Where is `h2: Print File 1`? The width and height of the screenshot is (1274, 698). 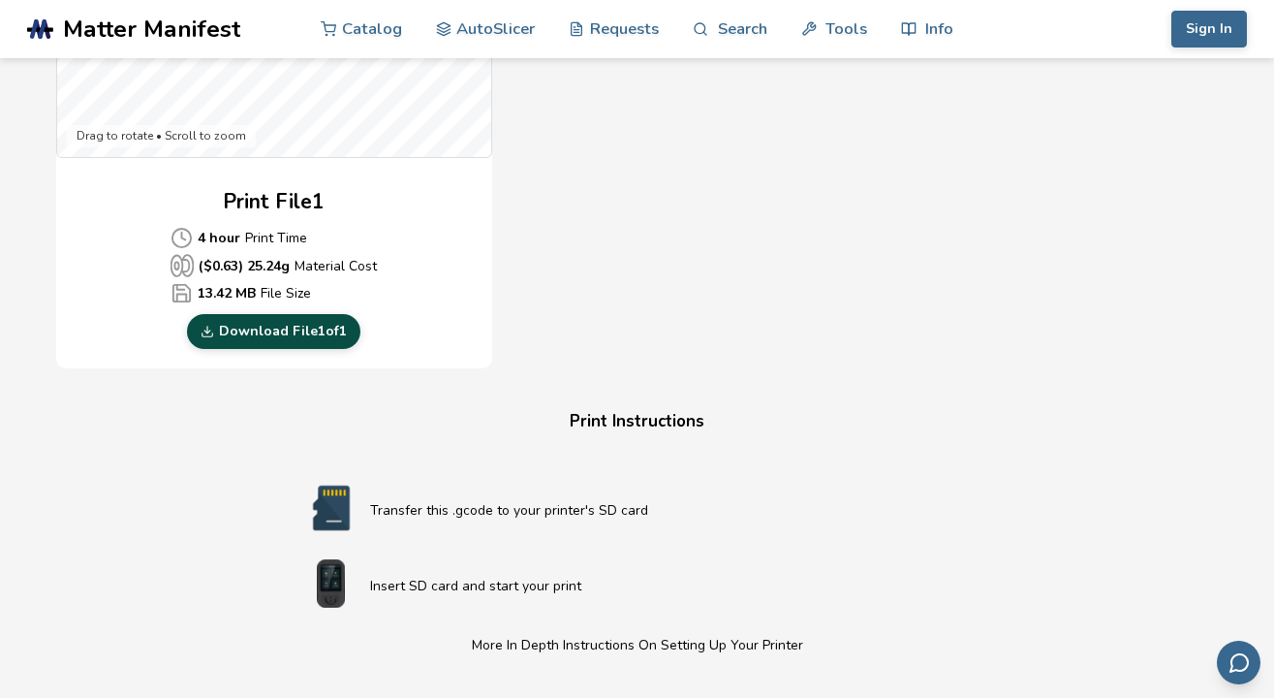
h2: Print File 1 is located at coordinates (273, 202).